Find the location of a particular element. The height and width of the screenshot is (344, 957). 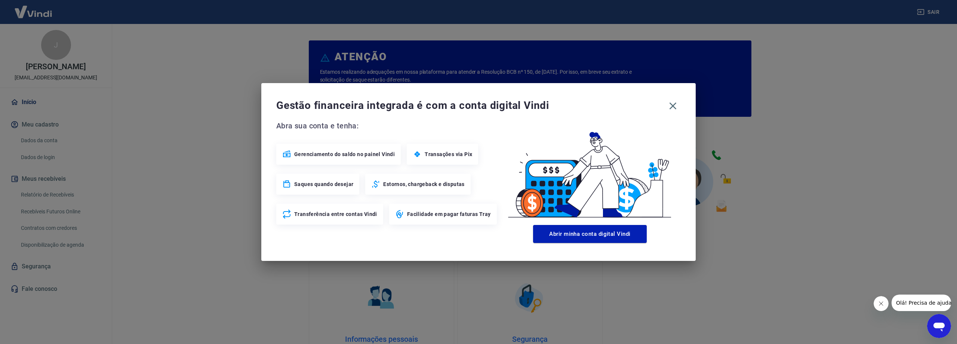

span: Facilidade em pagar faturas Tray is located at coordinates (449, 214).